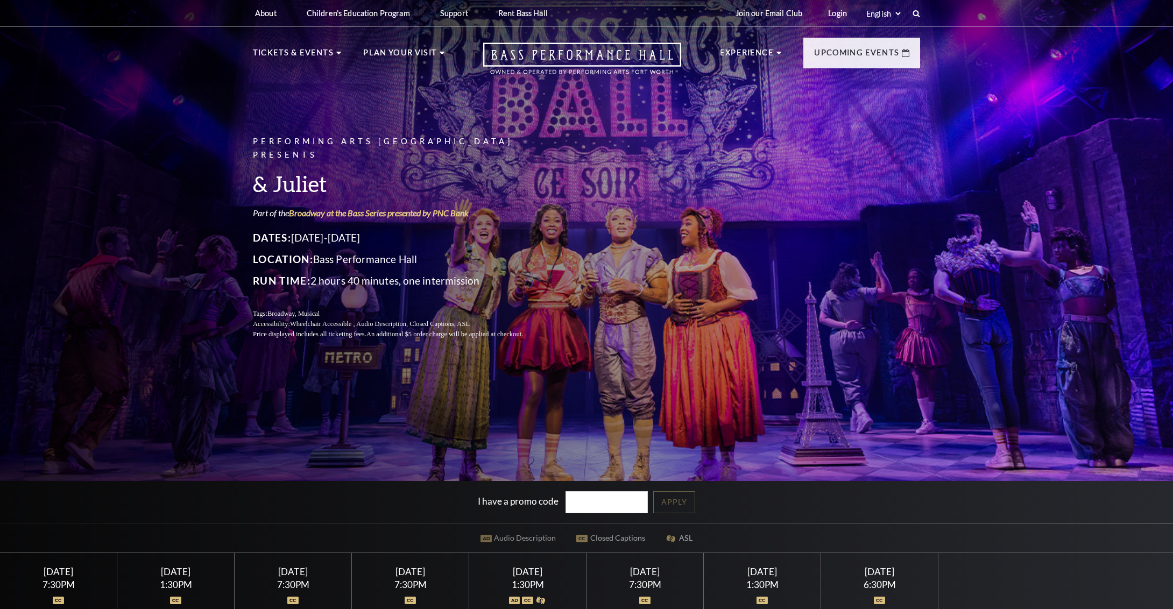 This screenshot has width=1173, height=609. Describe the element at coordinates (379, 213) in the screenshot. I see `a: Broadway at the Bass Series presented by PNC Bank` at that location.